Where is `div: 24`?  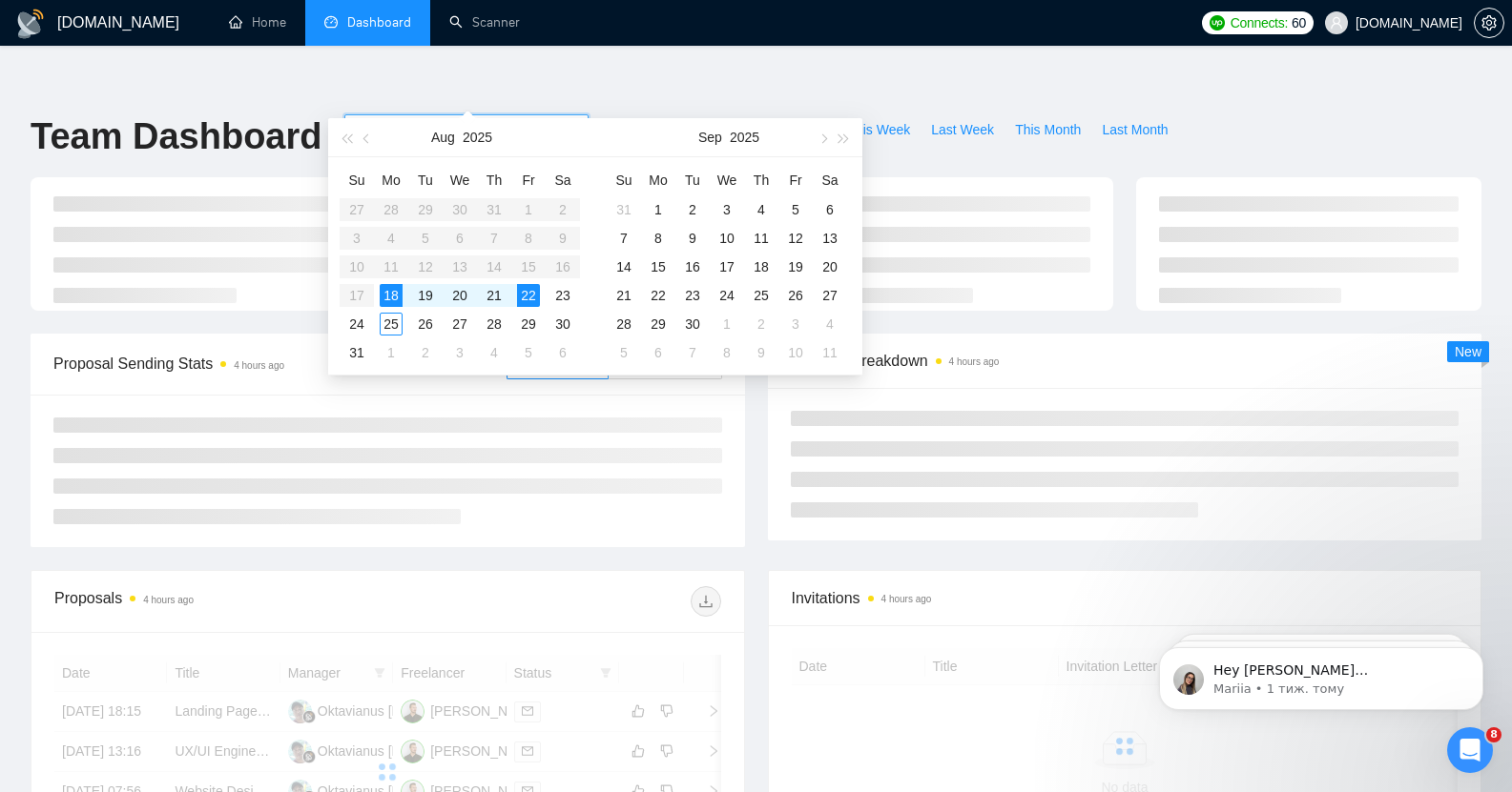
div: 24 is located at coordinates (356, 324).